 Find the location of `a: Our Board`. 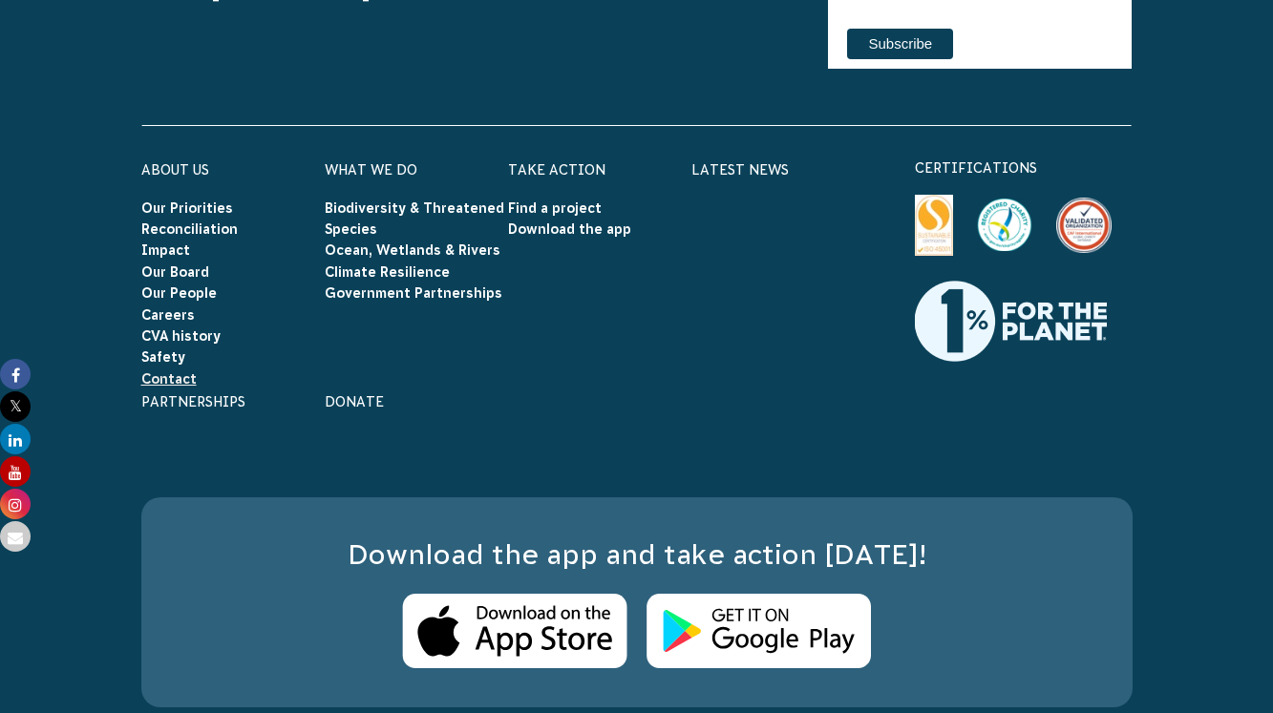

a: Our Board is located at coordinates (175, 272).